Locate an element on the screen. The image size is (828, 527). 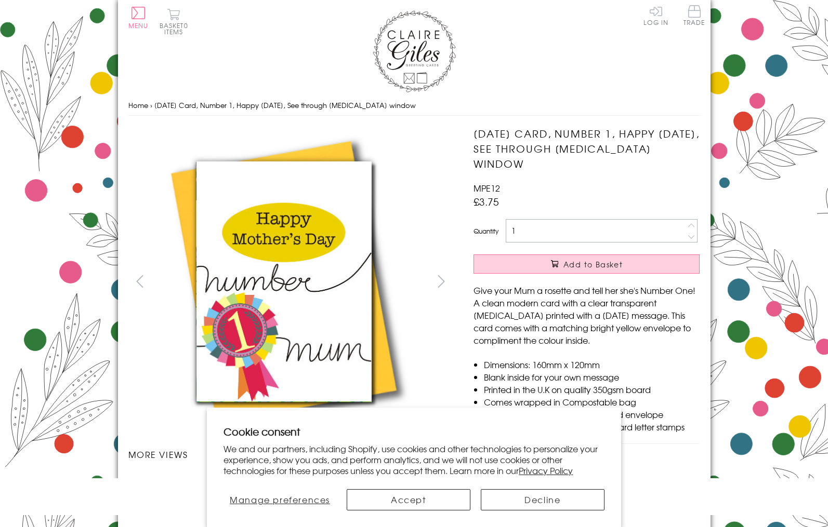
span: Trade is located at coordinates (694, 15).